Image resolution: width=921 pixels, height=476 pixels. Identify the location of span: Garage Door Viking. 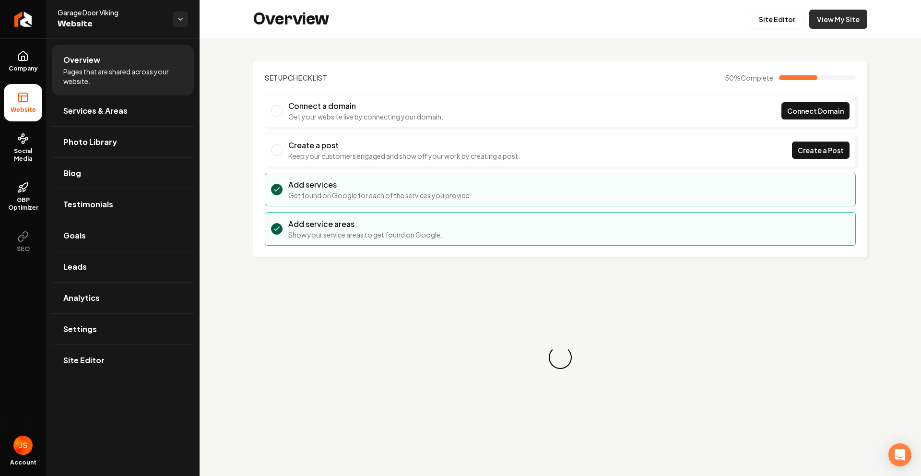
(111, 12).